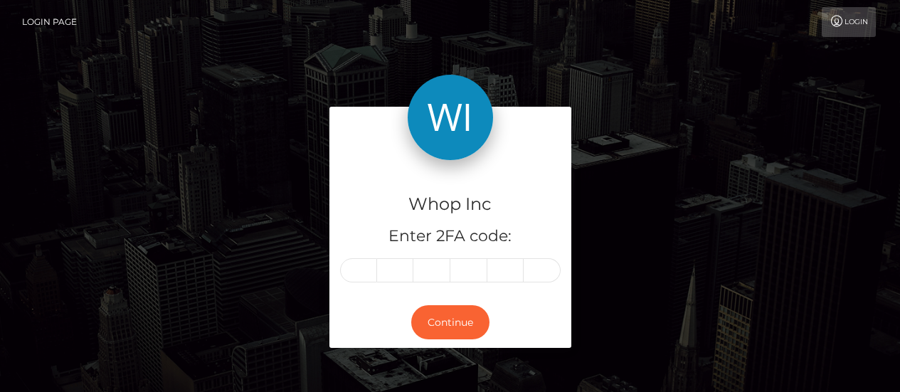  What do you see at coordinates (450, 204) in the screenshot?
I see `h4: Whop Inc` at bounding box center [450, 204].